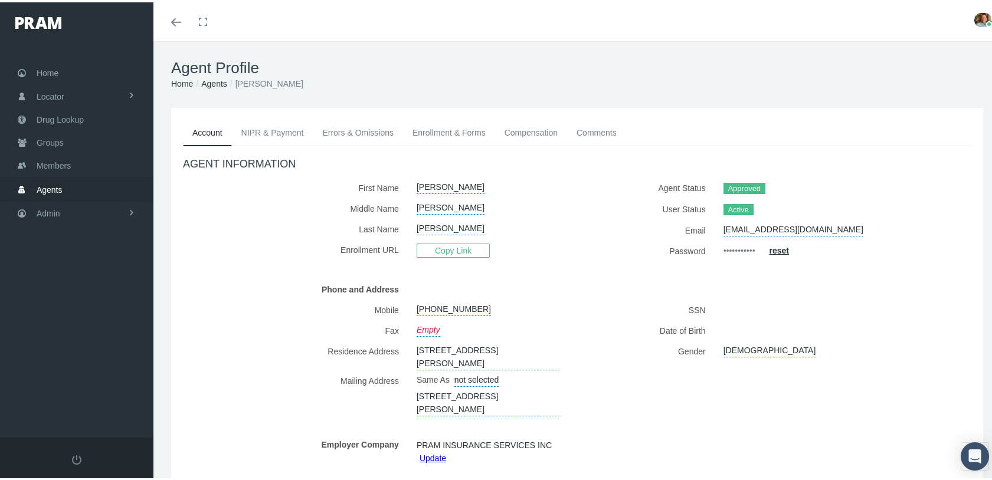 This screenshot has width=992, height=480. I want to click on label: Last Name, so click(295, 227).